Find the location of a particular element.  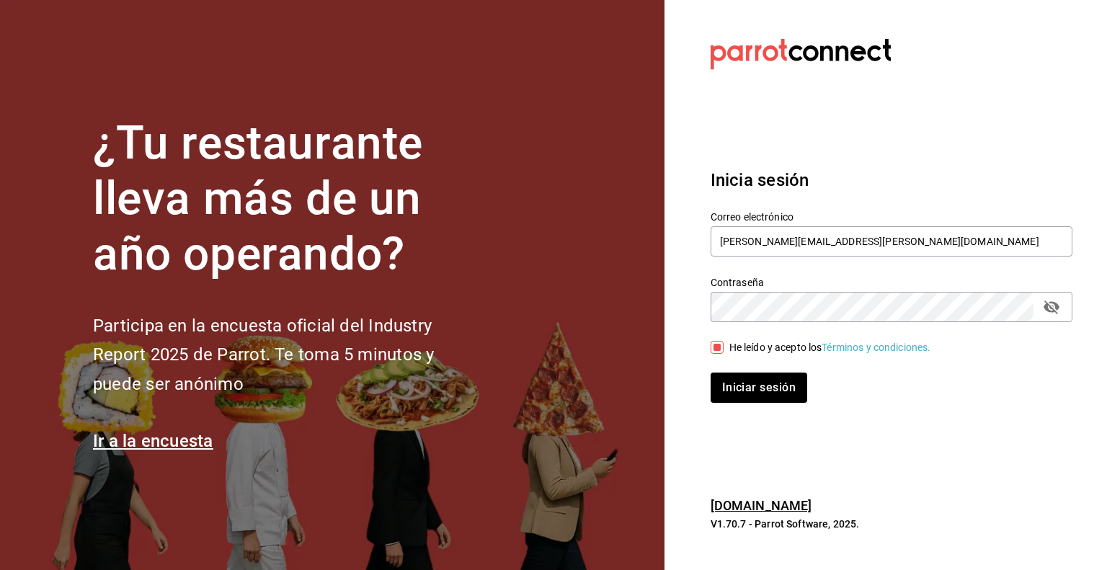

div: He leído y acepto los is located at coordinates (830, 347).